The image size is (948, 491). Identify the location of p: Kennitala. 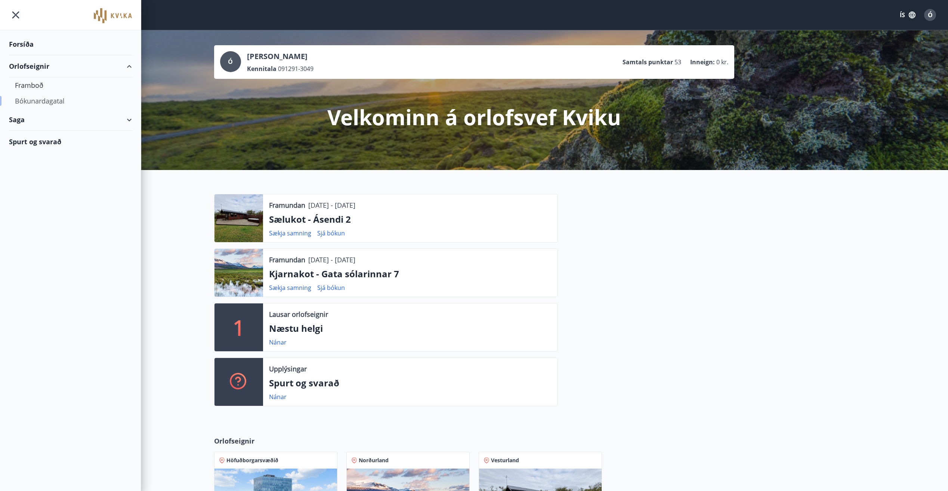
(262, 69).